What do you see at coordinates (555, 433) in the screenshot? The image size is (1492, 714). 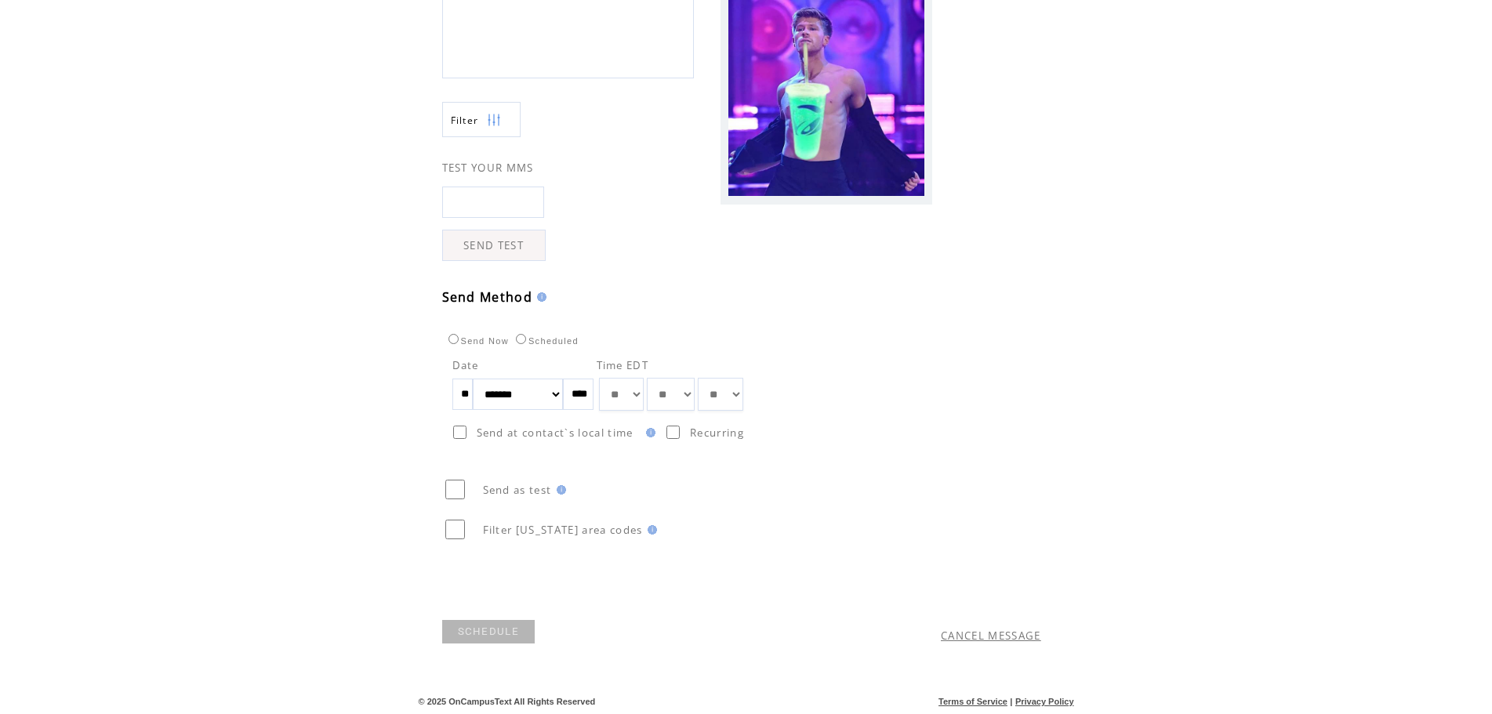 I see `span: Send at contact`s local time` at bounding box center [555, 433].